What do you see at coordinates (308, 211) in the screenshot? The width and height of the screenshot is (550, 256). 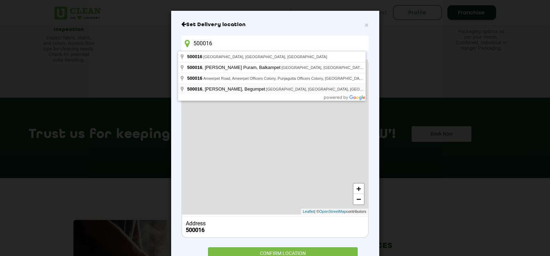 I see `a: Leaflet` at bounding box center [308, 211].